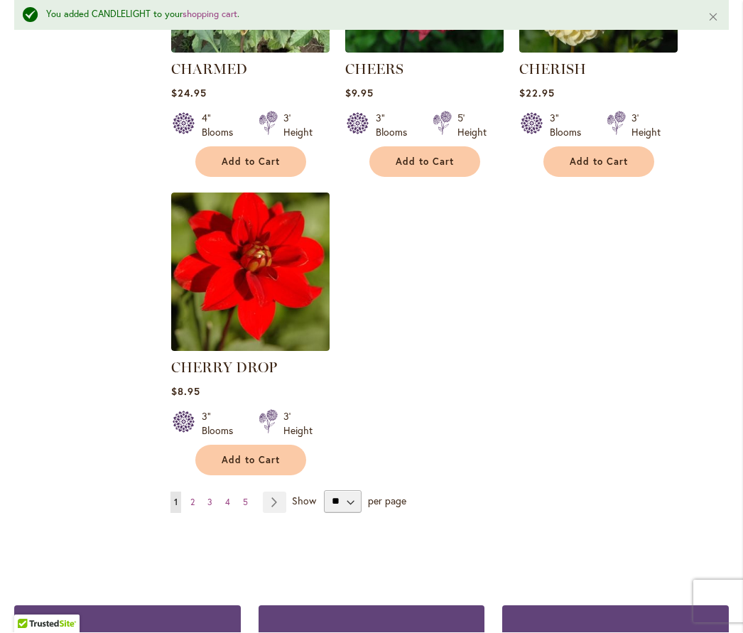 Image resolution: width=743 pixels, height=633 pixels. I want to click on img: CHERRY DROP, so click(250, 272).